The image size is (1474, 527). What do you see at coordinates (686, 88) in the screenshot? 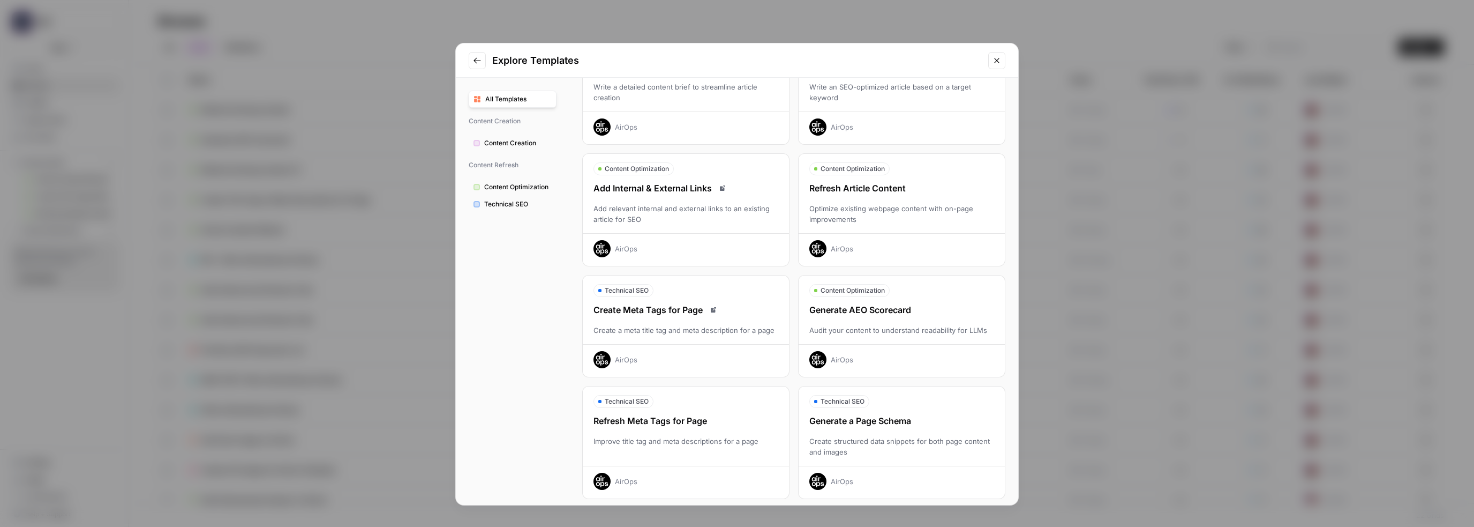
I see `button: Write a detailed content brief to streamline article creationAirOps` at bounding box center [686, 88].